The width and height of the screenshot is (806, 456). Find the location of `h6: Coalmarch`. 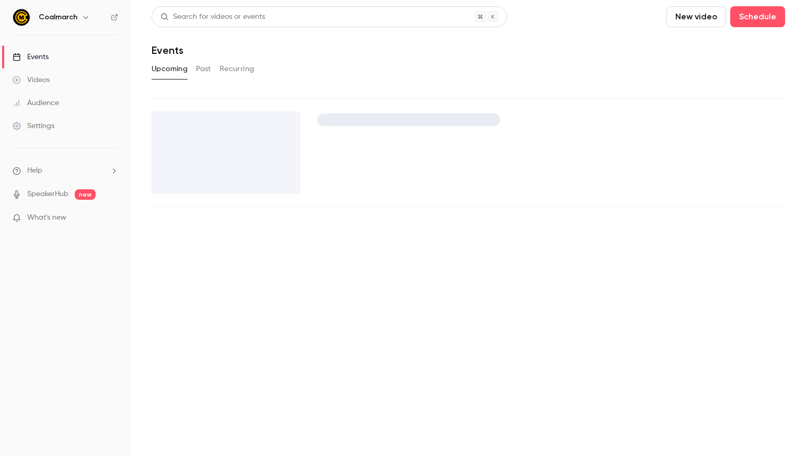

h6: Coalmarch is located at coordinates (58, 17).